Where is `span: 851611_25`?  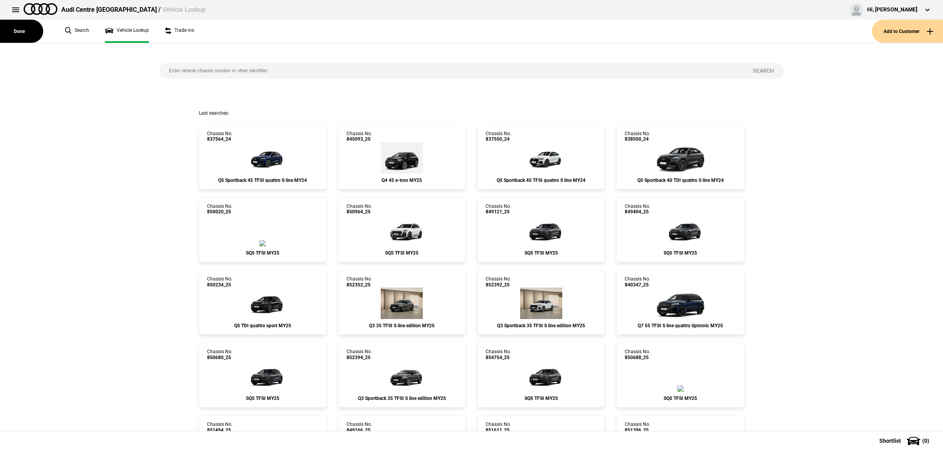
span: 851611_25 is located at coordinates (498, 430).